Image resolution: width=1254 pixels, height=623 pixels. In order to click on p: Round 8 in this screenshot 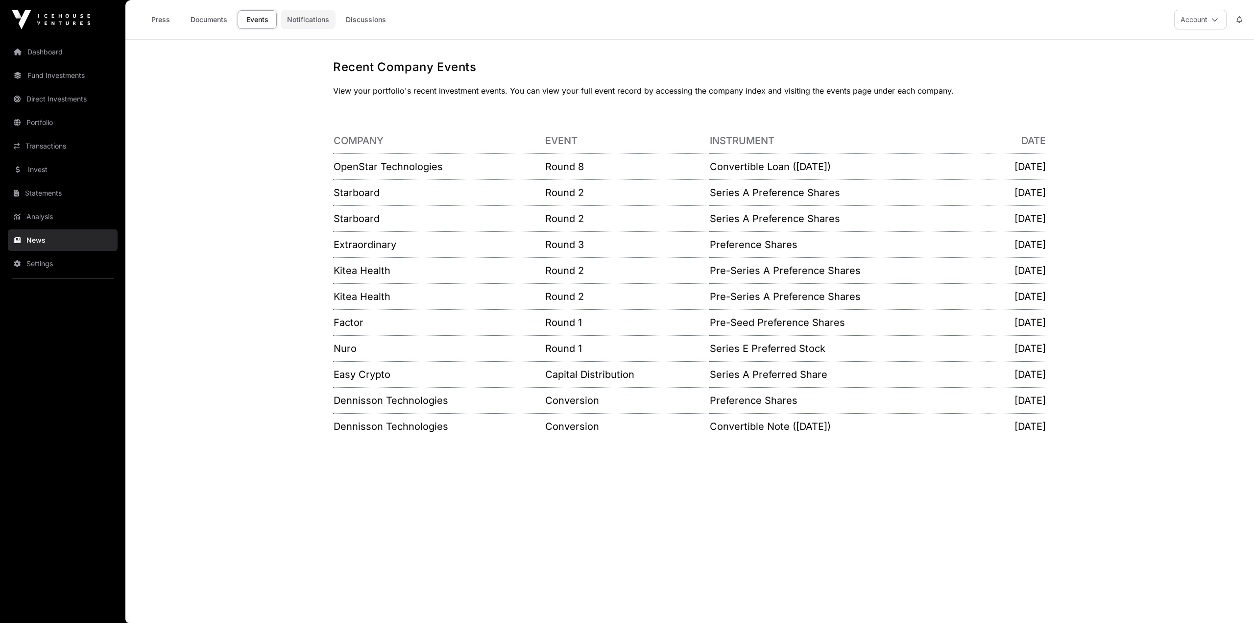, I will do `click(627, 167)`.